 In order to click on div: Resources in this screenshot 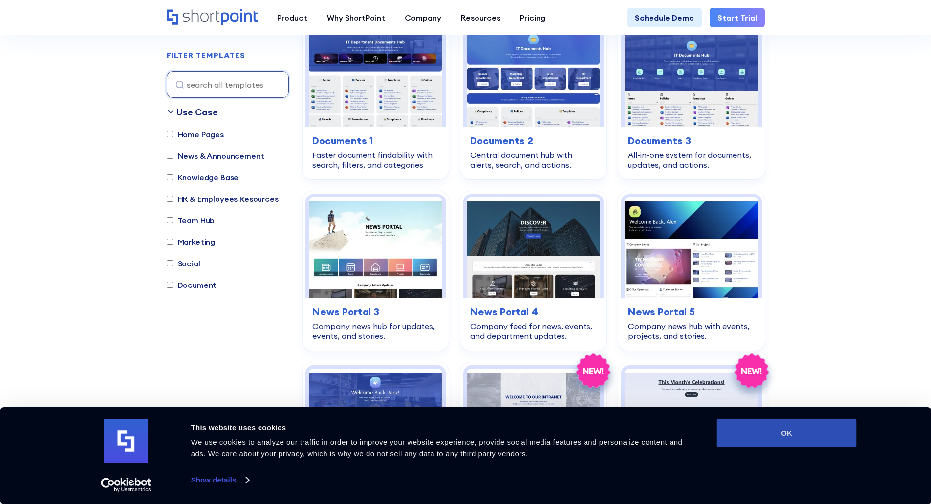, I will do `click(480, 18)`.